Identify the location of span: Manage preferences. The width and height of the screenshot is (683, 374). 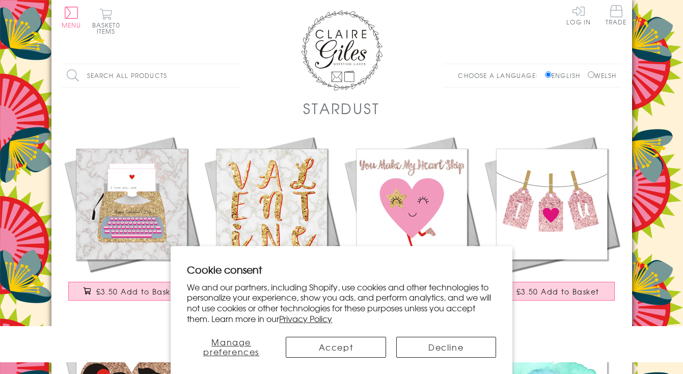
(231, 346).